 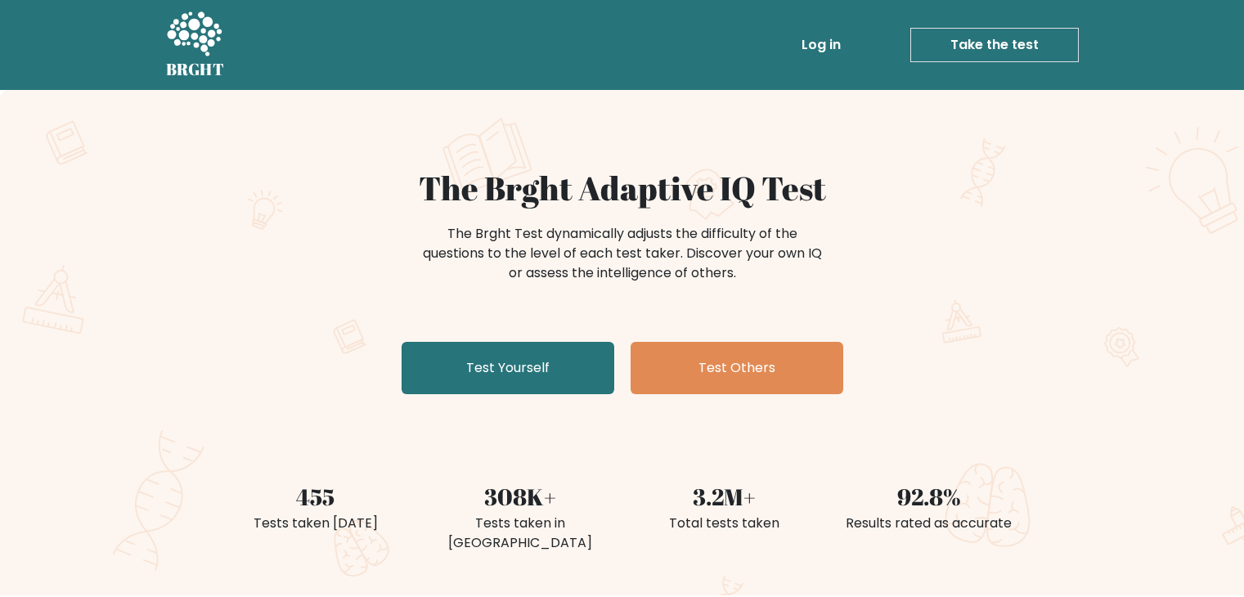 I want to click on a: Test Yourself, so click(x=508, y=368).